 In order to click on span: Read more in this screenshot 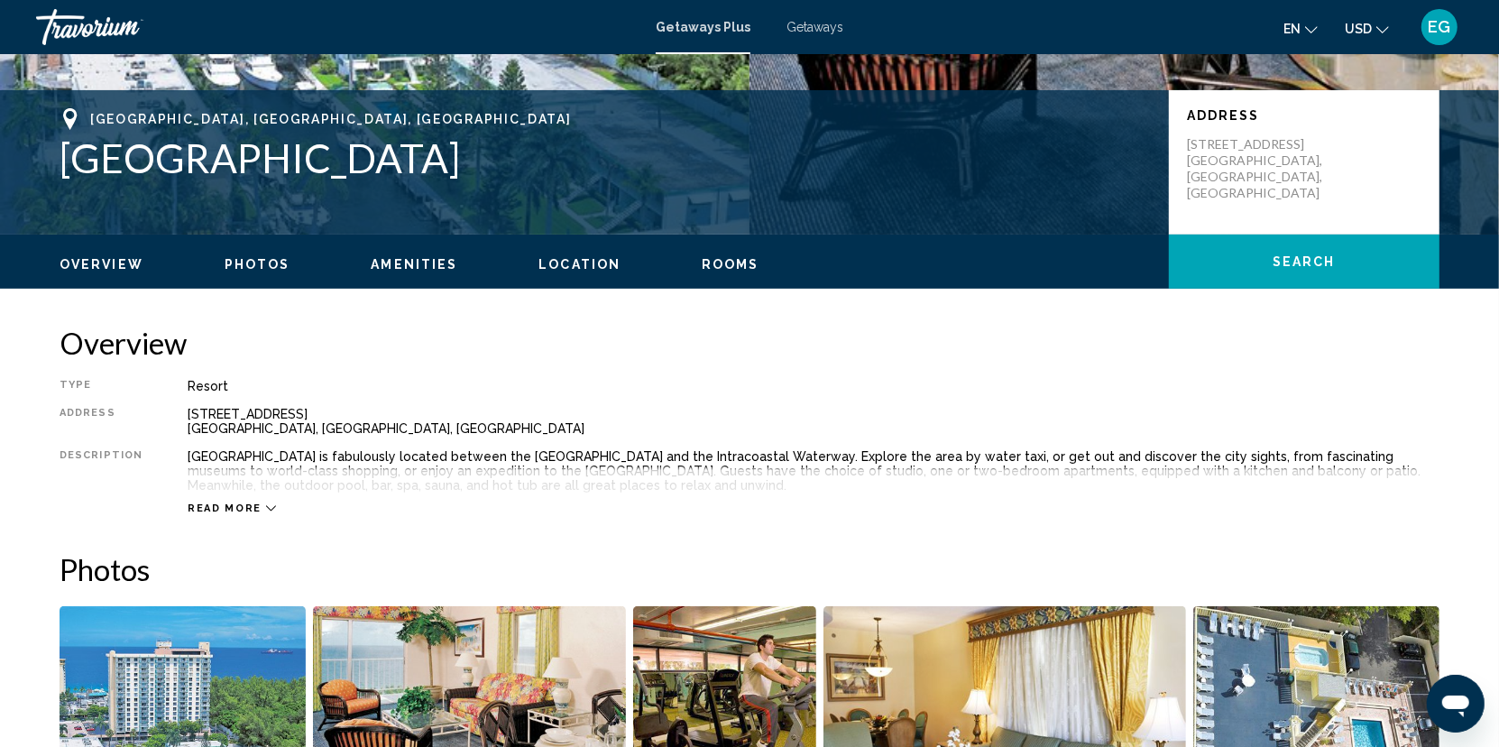, I will do `click(225, 508)`.